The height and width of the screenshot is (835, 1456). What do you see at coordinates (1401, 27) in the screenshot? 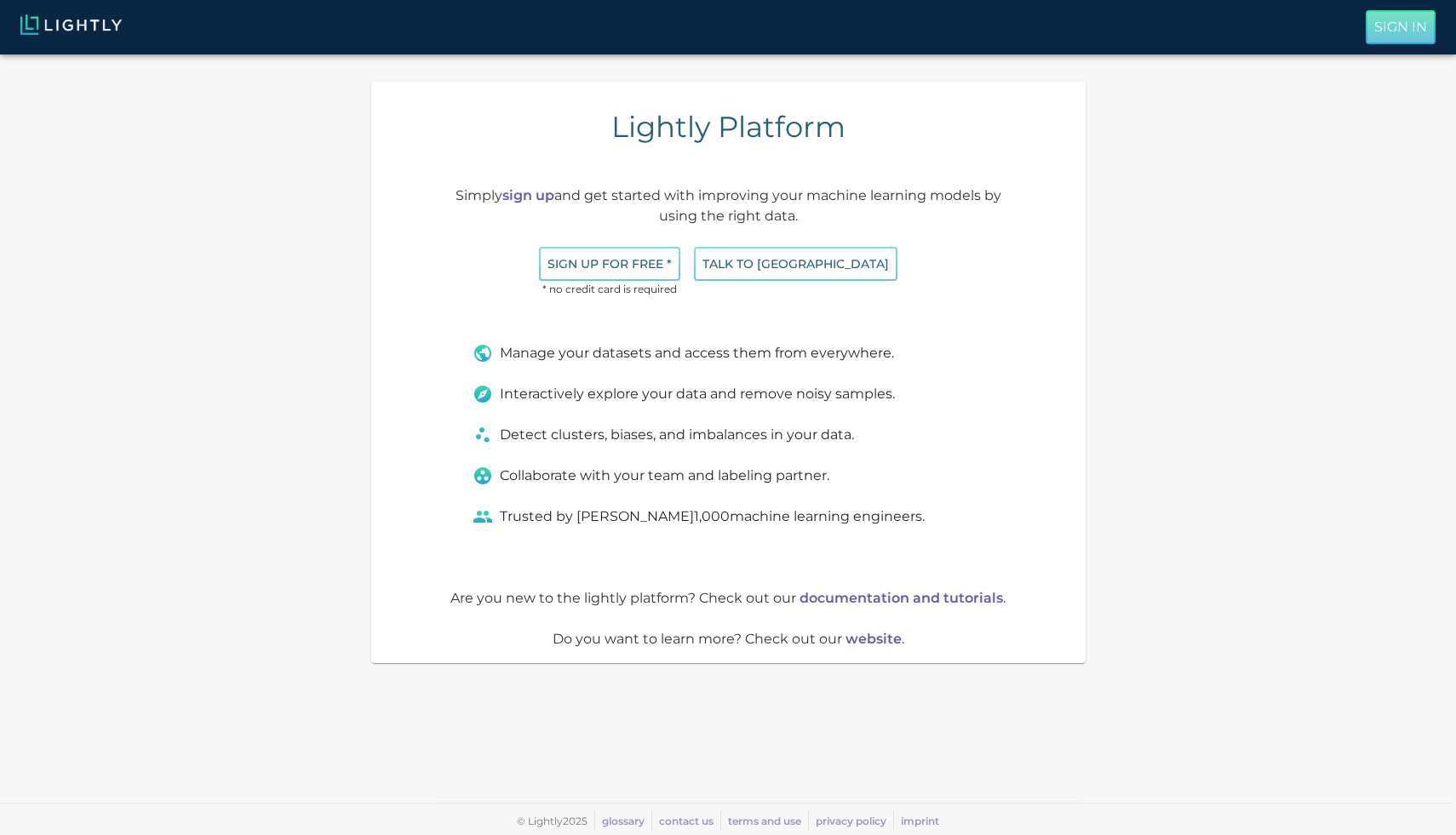
I see `p: Sign In` at bounding box center [1401, 27].